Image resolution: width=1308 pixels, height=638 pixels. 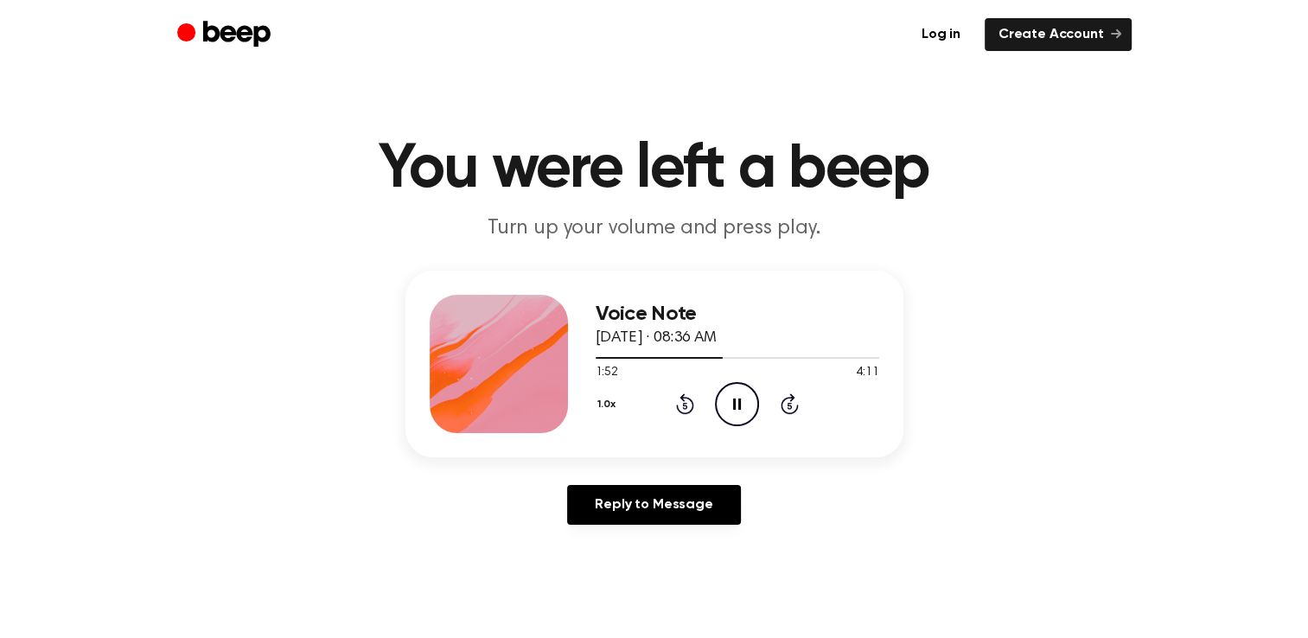 I want to click on span: 4:11, so click(x=867, y=373).